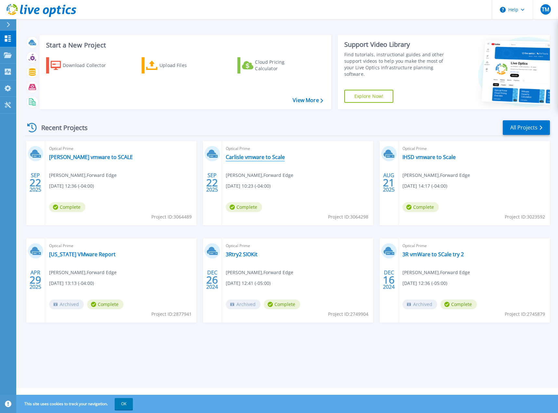 The width and height of the screenshot is (558, 413). Describe the element at coordinates (433, 254) in the screenshot. I see `a: 3R vmWare to SCale try 2` at that location.